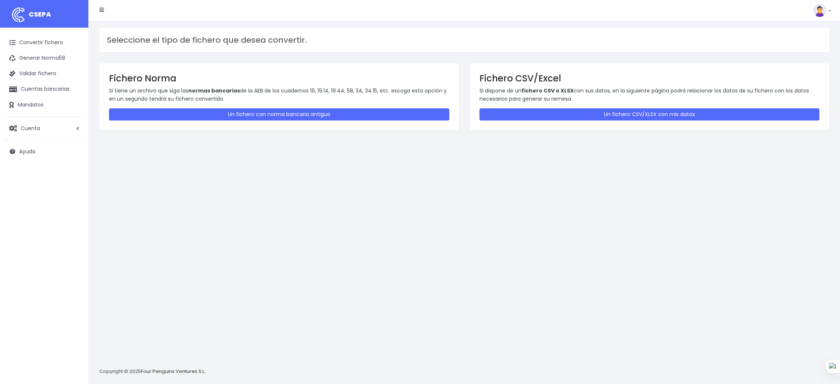 The image size is (840, 384). Describe the element at coordinates (44, 43) in the screenshot. I see `a: Convertir fichero` at that location.